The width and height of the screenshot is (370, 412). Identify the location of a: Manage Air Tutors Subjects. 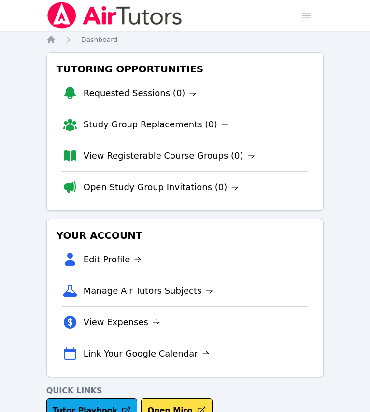
(148, 291).